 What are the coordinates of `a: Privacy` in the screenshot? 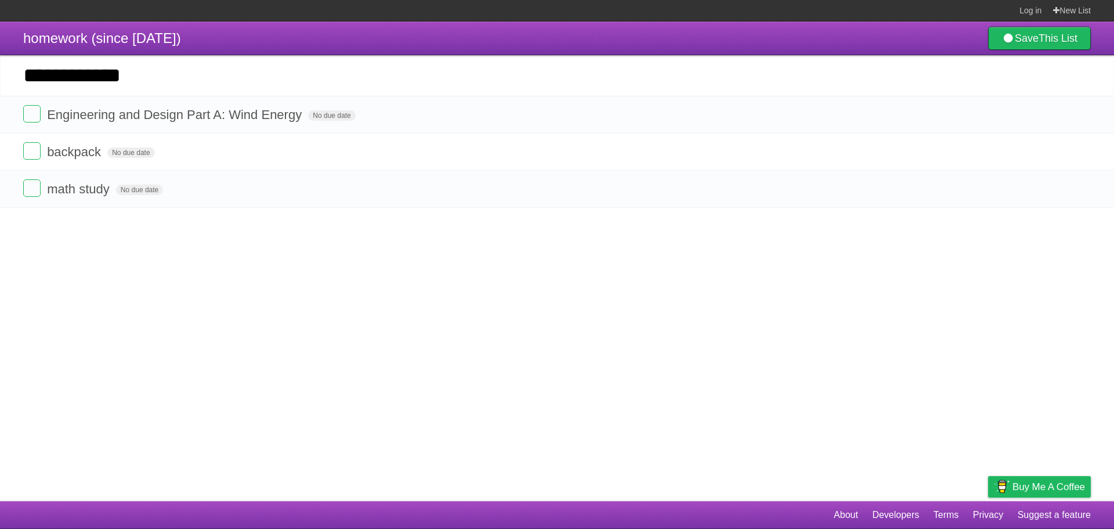 It's located at (989, 515).